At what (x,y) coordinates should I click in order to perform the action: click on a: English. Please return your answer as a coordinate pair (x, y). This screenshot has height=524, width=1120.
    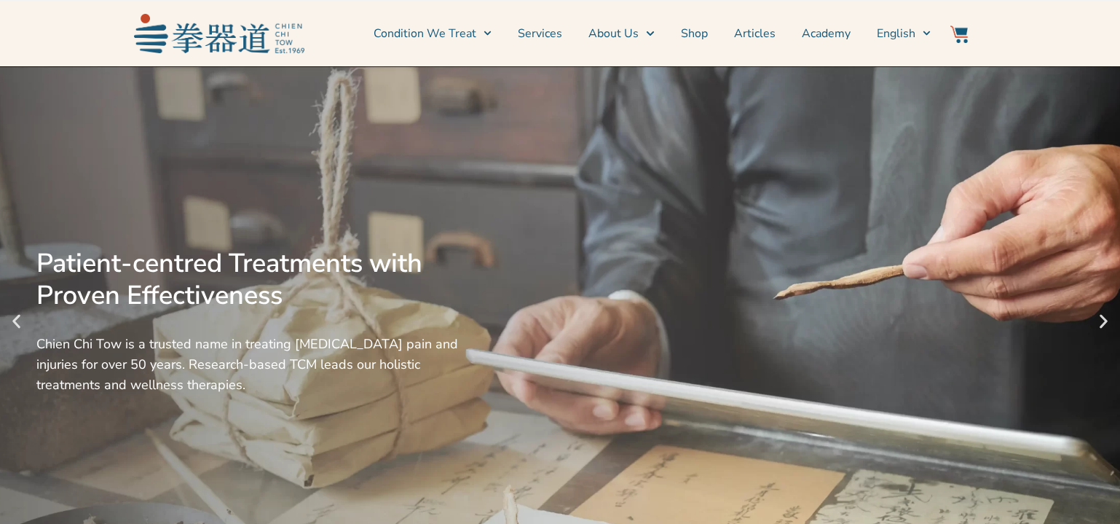
    Looking at the image, I should click on (904, 34).